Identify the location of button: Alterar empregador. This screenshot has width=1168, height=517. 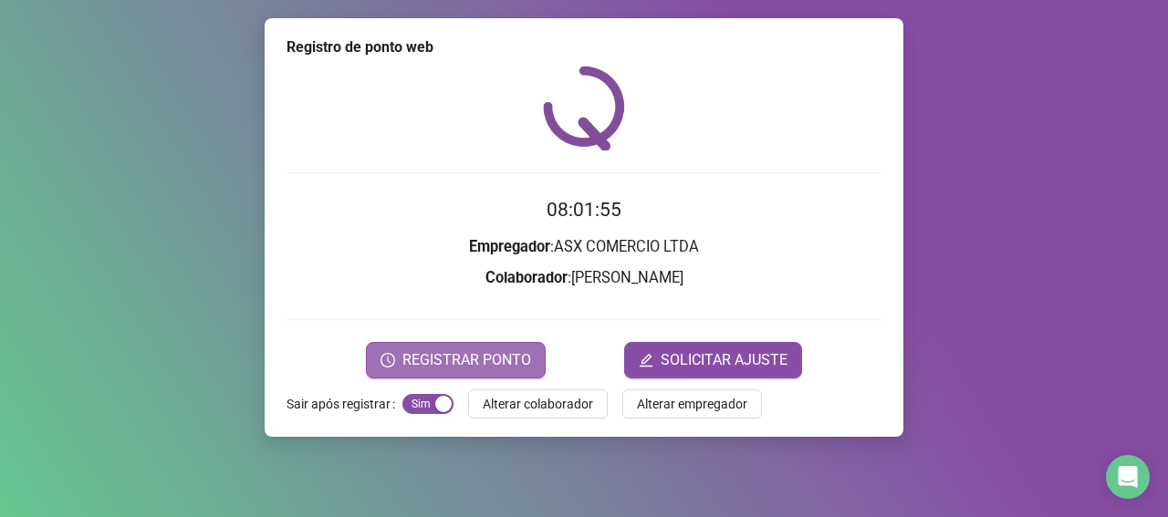
(691, 404).